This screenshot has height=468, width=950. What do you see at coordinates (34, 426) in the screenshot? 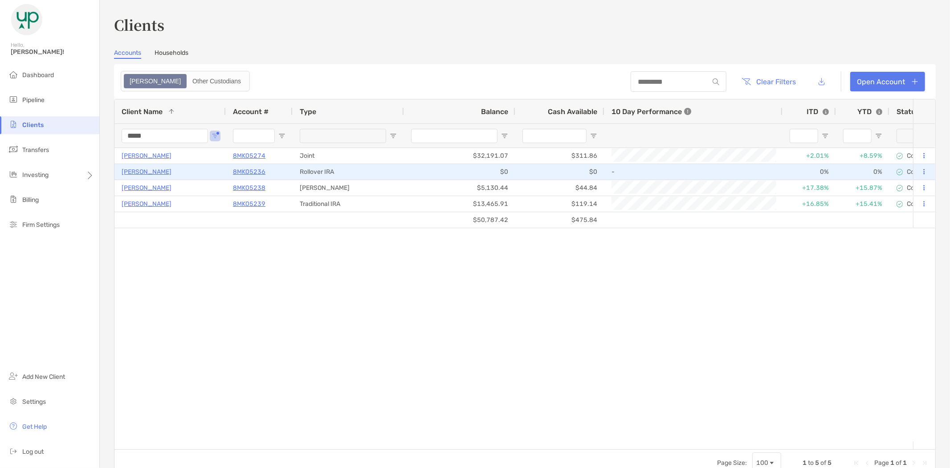
I see `span: Get Help` at bounding box center [34, 426].